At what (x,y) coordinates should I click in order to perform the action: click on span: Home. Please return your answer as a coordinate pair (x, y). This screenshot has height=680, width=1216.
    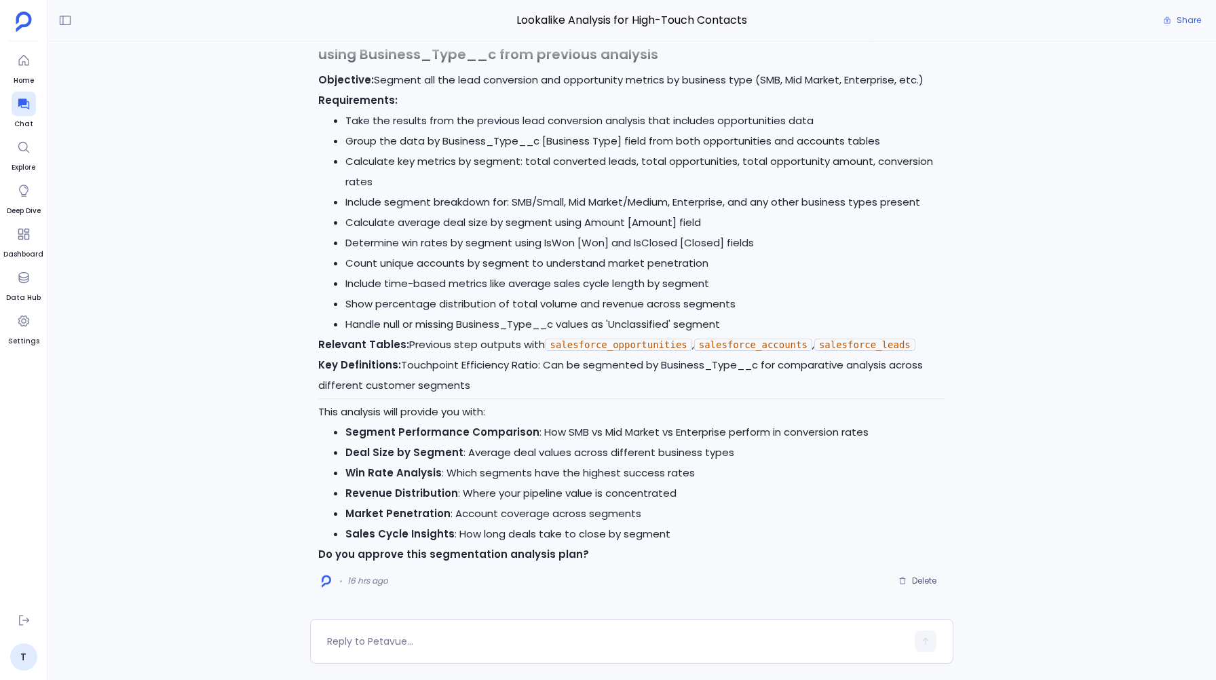
    Looking at the image, I should click on (24, 81).